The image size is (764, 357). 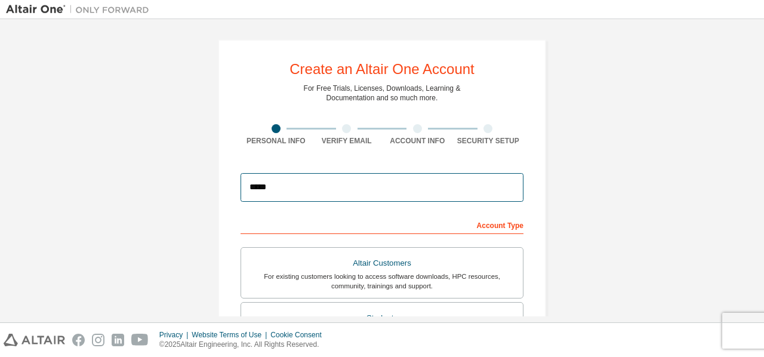 What do you see at coordinates (118, 340) in the screenshot?
I see `img: linkedin.svg` at bounding box center [118, 340].